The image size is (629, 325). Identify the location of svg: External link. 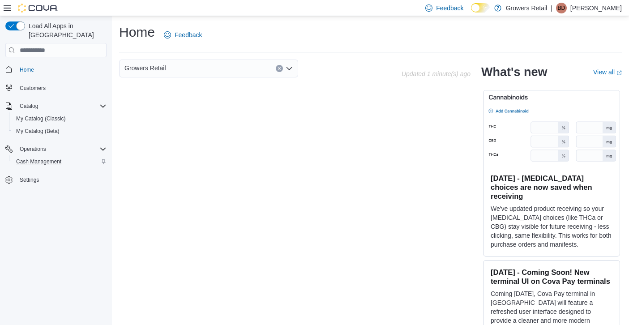
(619, 73).